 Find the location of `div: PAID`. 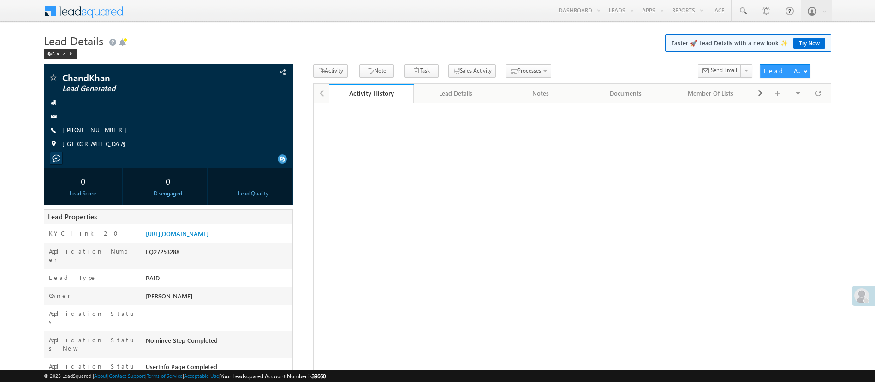

div: PAID is located at coordinates (218, 280).